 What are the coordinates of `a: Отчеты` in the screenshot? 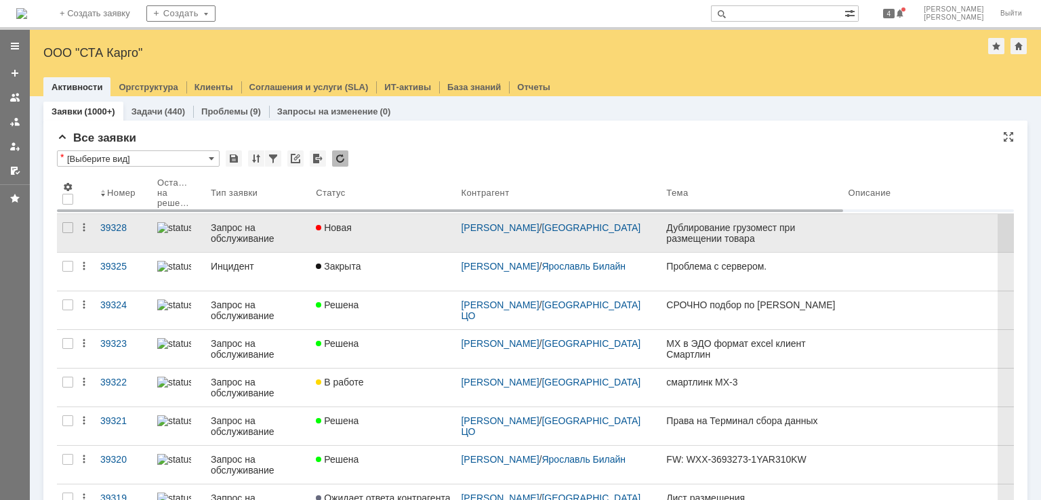 It's located at (533, 87).